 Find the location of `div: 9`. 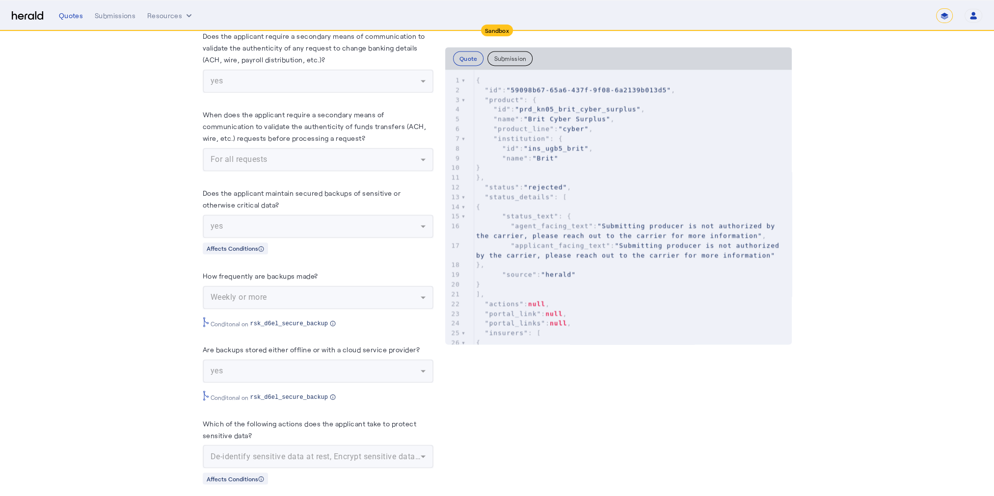

div: 9 is located at coordinates (453, 159).